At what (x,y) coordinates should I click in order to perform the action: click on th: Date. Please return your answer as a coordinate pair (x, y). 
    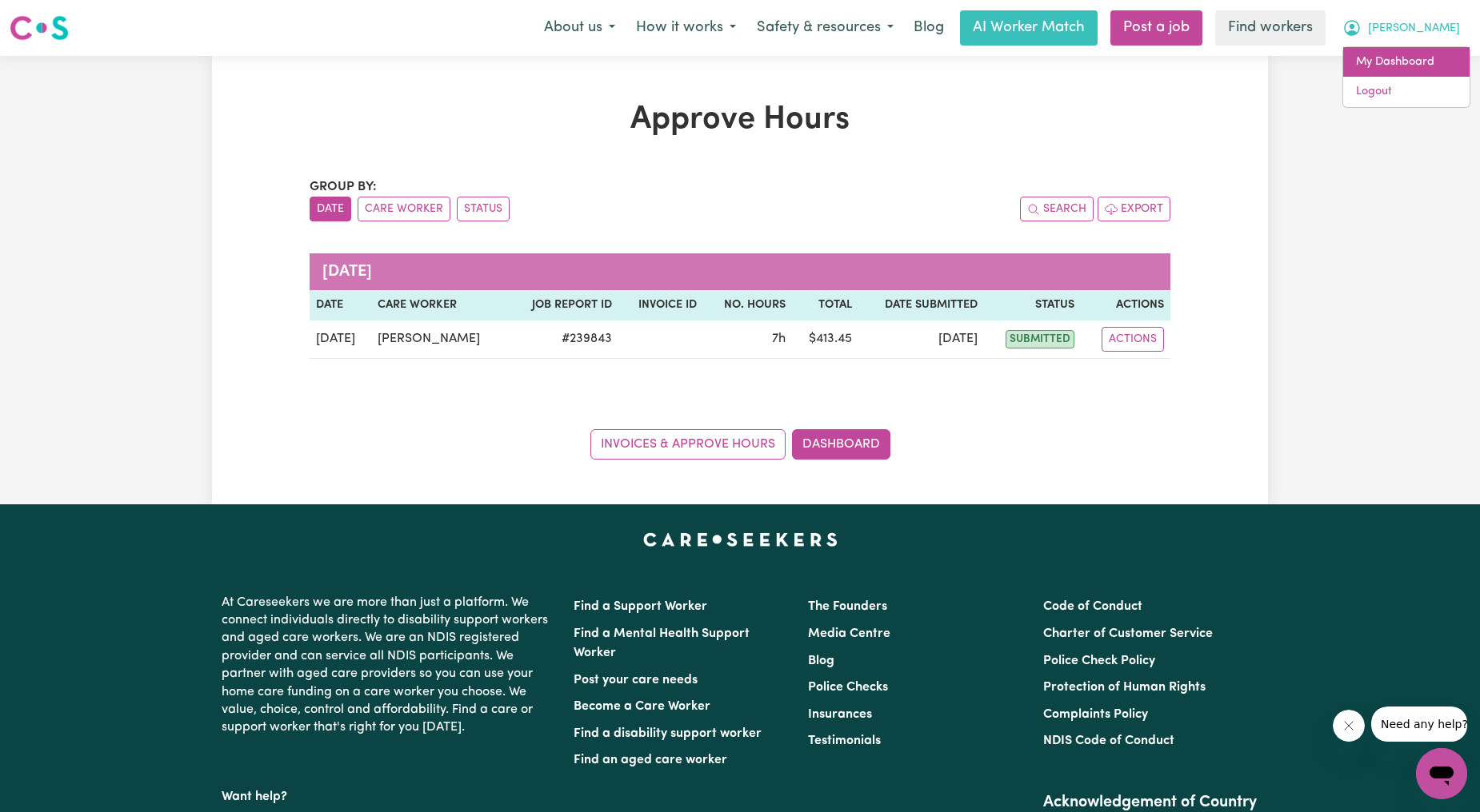
    Looking at the image, I should click on (339, 305).